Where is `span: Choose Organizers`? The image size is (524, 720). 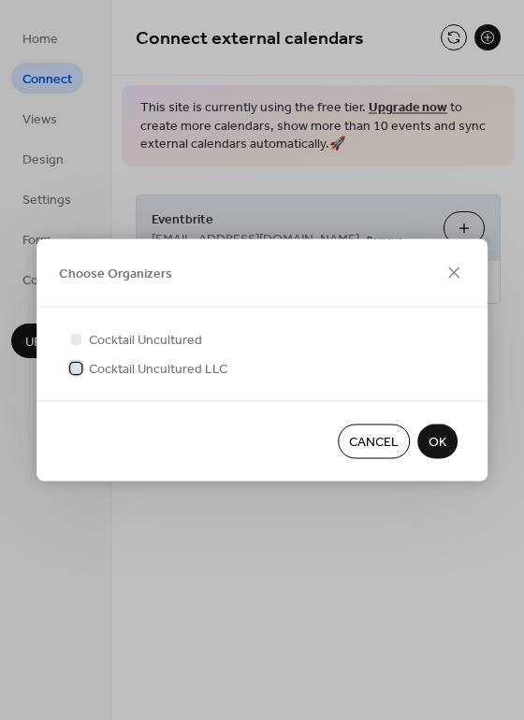 span: Choose Organizers is located at coordinates (115, 274).